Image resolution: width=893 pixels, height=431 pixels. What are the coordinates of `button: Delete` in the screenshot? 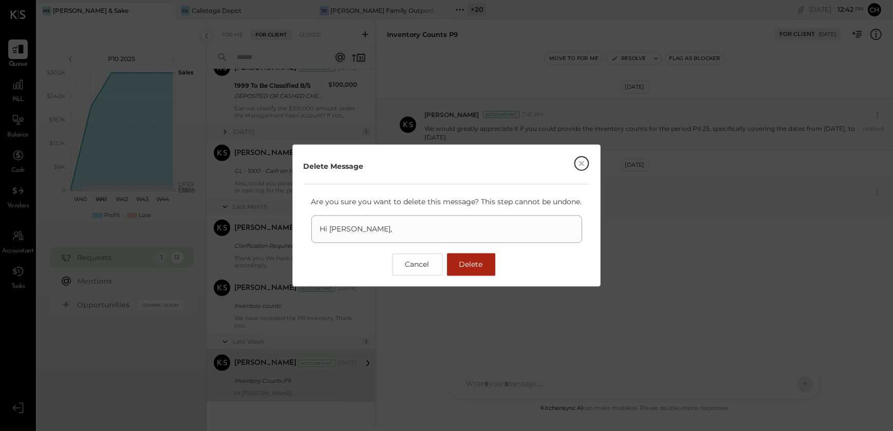 It's located at (471, 265).